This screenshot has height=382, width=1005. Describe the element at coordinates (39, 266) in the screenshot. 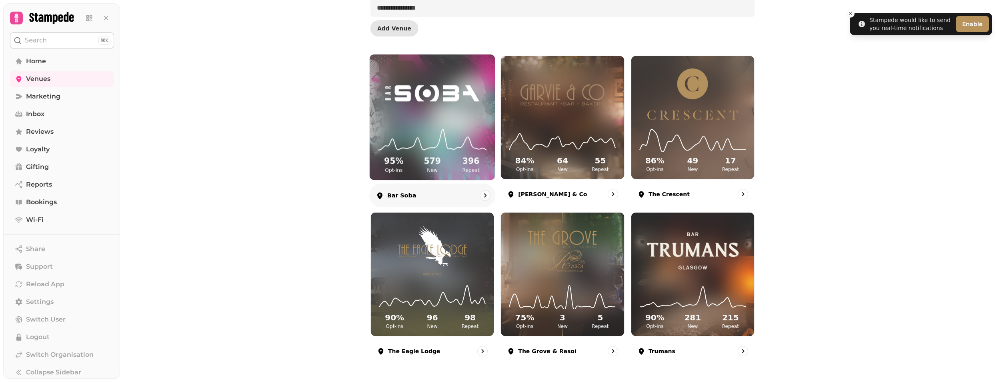

I see `span: Support` at that location.